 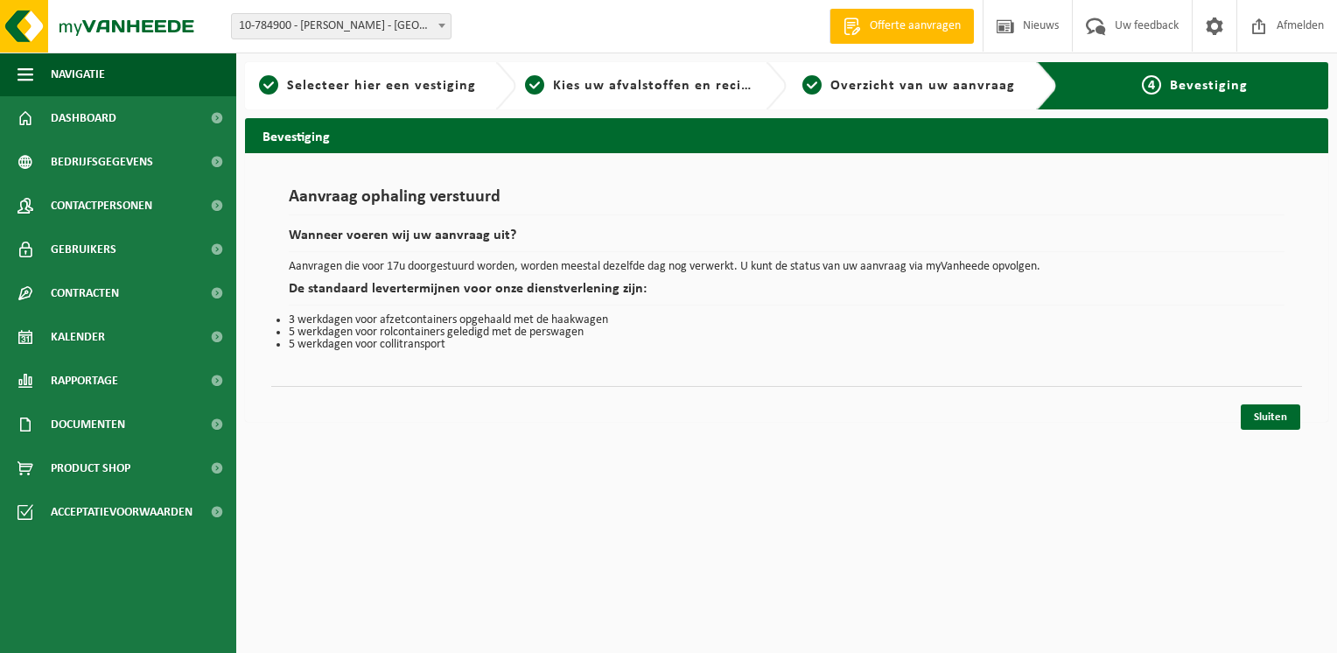 I want to click on span: 1, so click(x=269, y=85).